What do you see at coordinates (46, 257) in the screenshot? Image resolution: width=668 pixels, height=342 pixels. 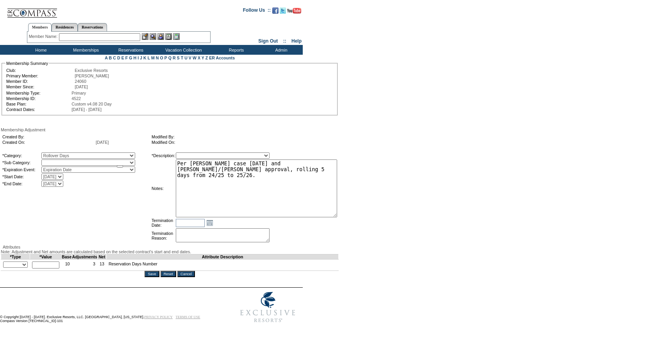 I see `td: *Value` at bounding box center [46, 257].